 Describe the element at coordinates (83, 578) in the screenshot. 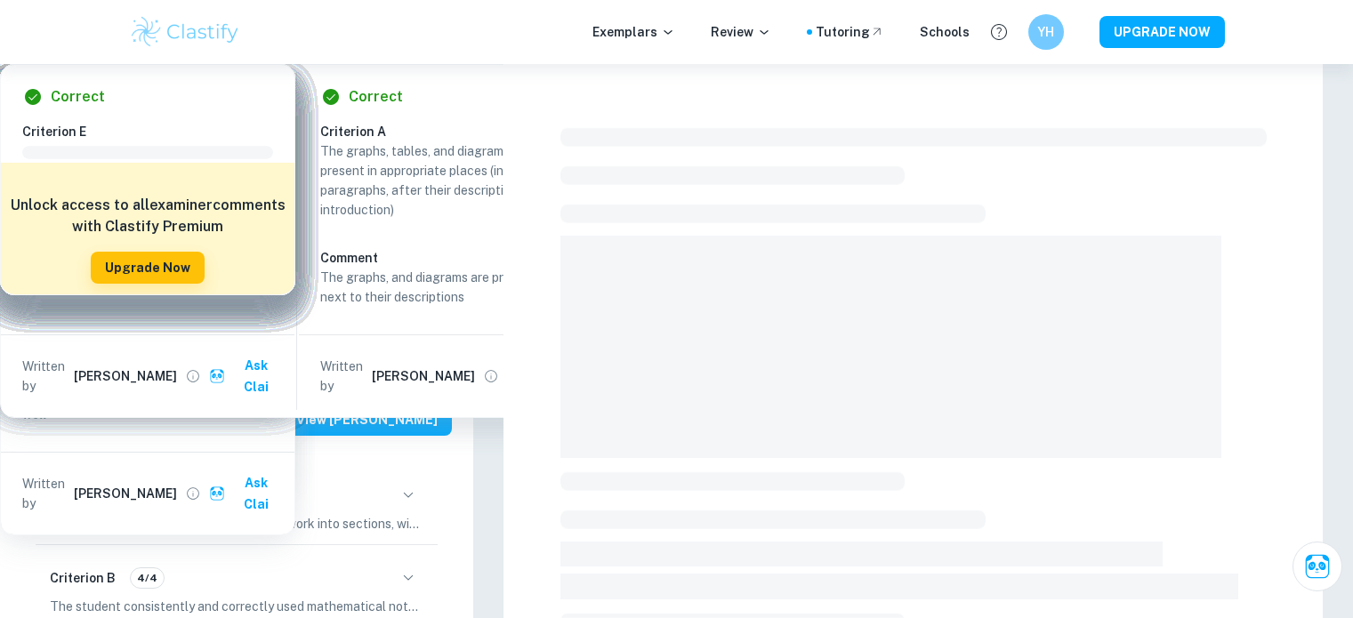

I see `h6: Criterion B` at that location.